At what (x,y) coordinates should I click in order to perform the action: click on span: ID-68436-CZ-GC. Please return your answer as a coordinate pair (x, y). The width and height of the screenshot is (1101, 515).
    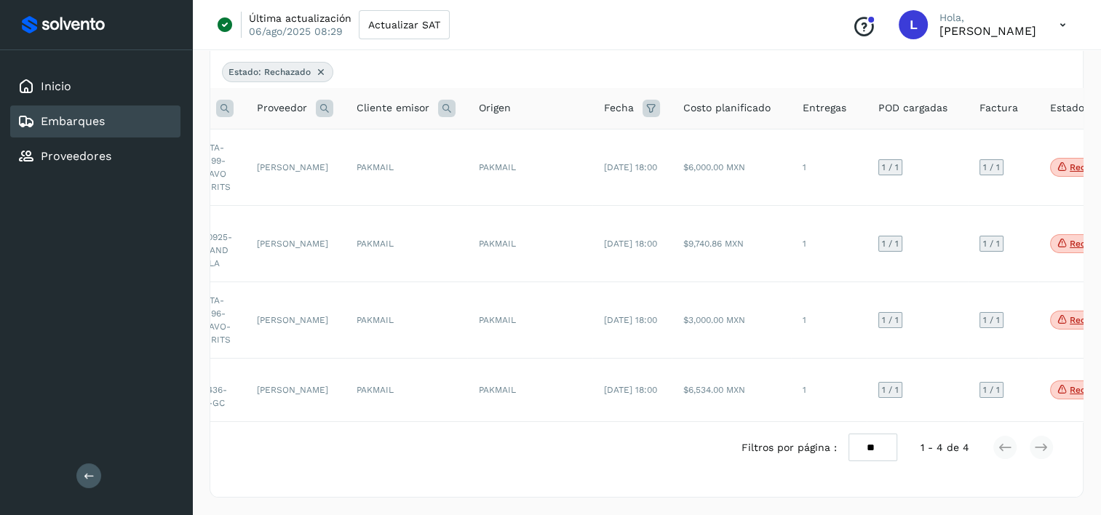
    Looking at the image, I should click on (212, 390).